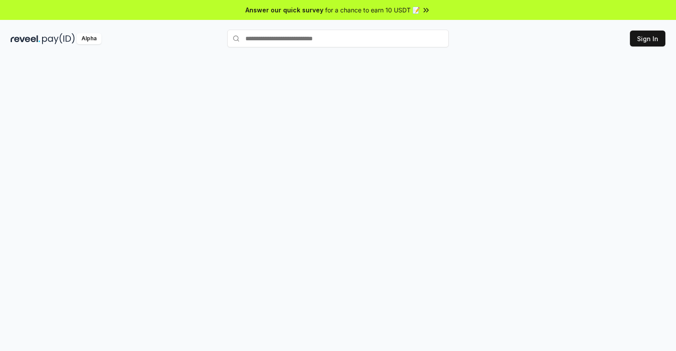 The image size is (676, 351). Describe the element at coordinates (58, 39) in the screenshot. I see `img: pay_id` at that location.